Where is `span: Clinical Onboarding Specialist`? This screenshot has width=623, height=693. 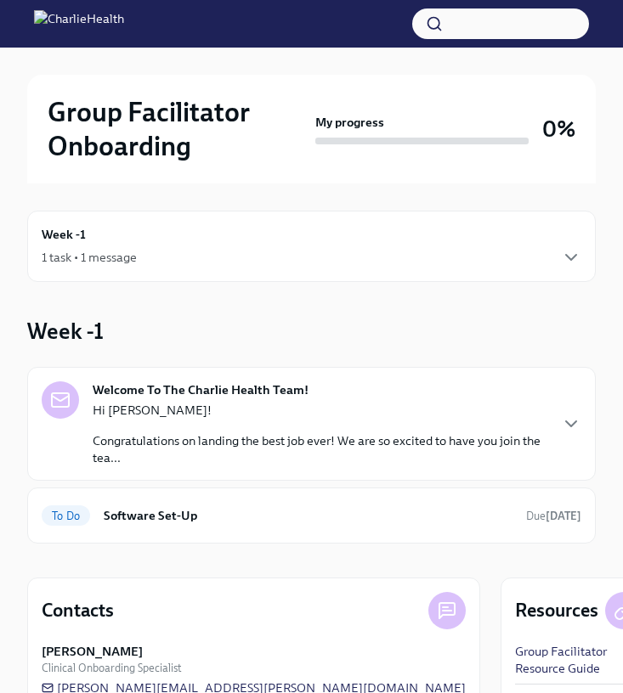 span: Clinical Onboarding Specialist is located at coordinates (111, 668).